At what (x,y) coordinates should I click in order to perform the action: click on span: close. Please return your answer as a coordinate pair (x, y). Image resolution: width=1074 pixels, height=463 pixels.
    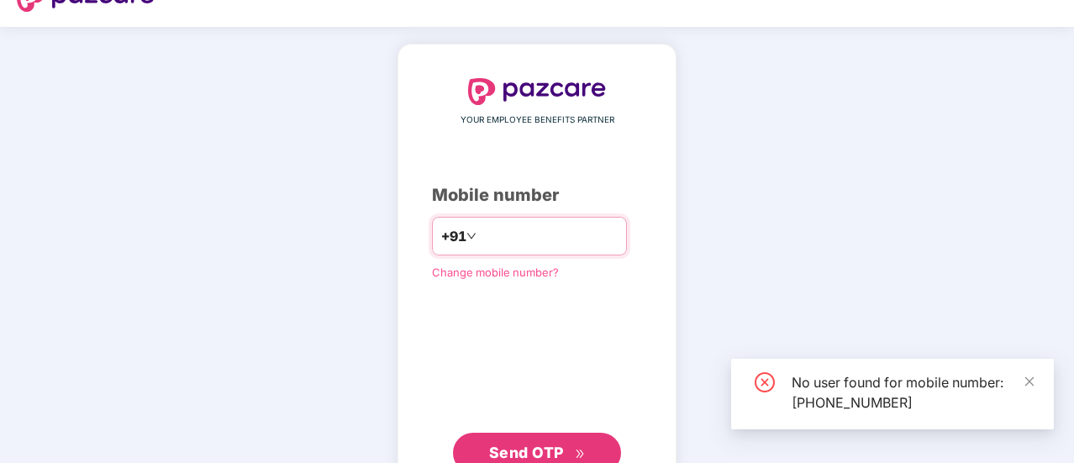
    Looking at the image, I should click on (1030, 382).